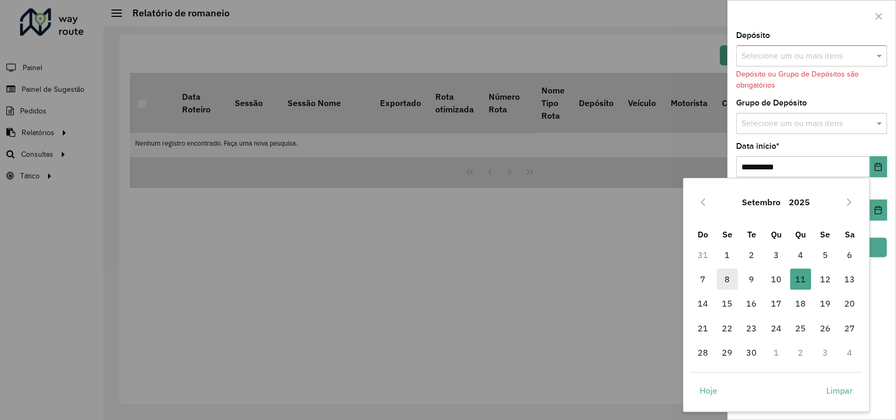  What do you see at coordinates (727, 279) in the screenshot?
I see `span: 8` at bounding box center [727, 279].